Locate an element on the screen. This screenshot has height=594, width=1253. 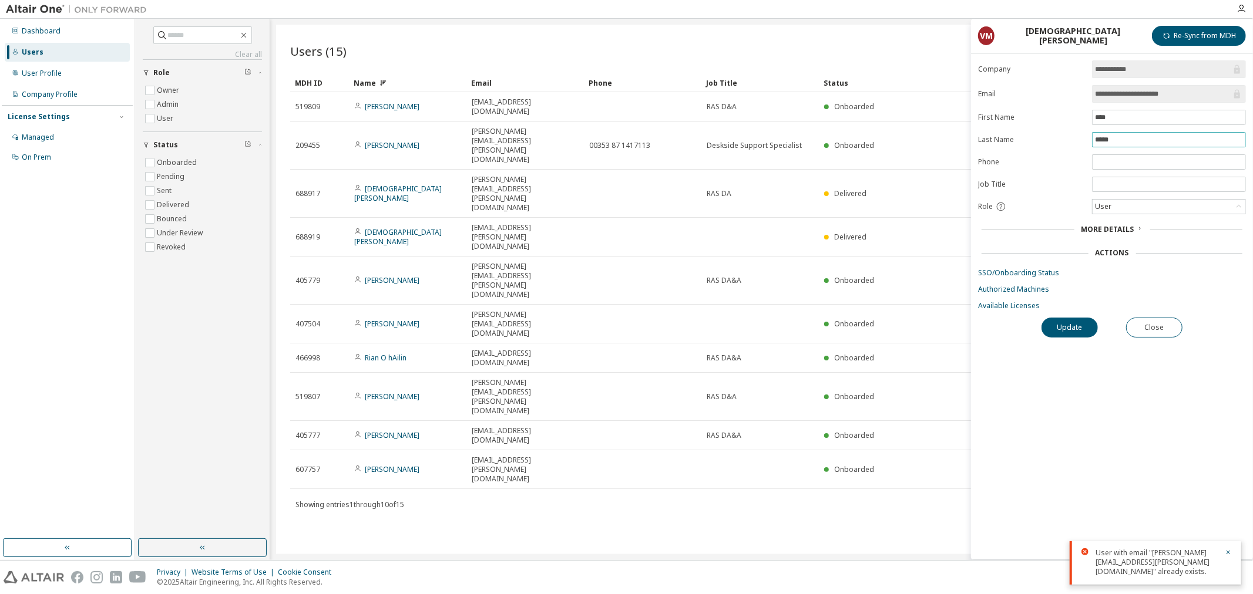
span: Users (15) is located at coordinates (318, 51).